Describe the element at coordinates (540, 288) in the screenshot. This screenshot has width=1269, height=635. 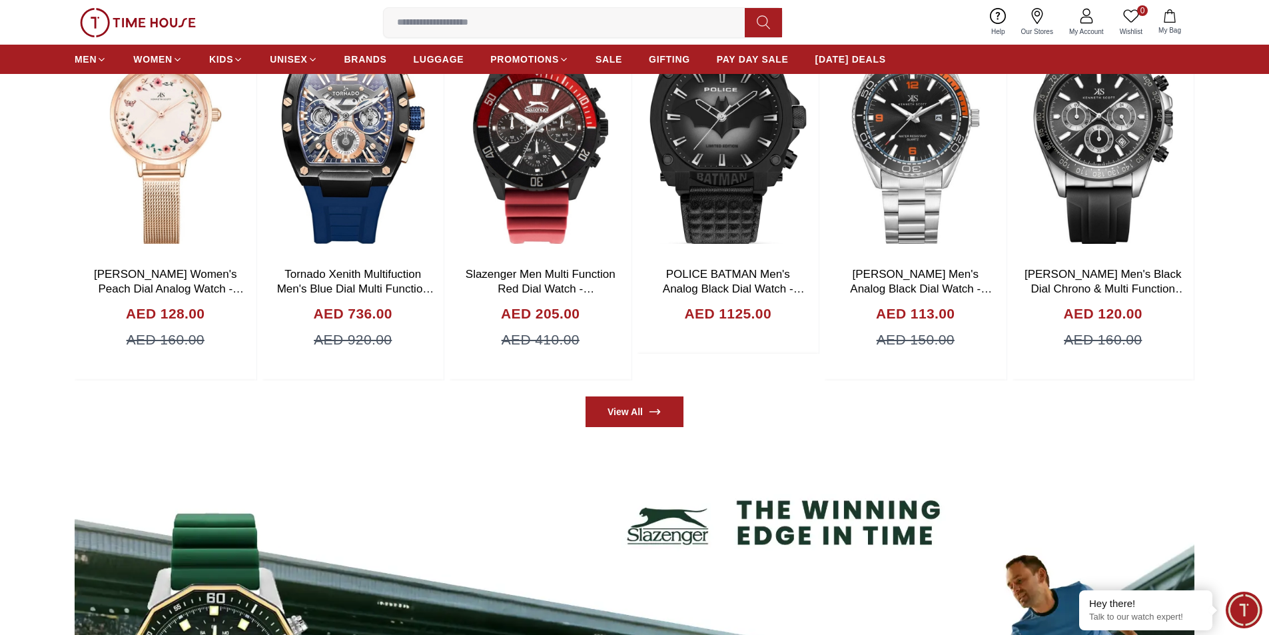
I see `a: Slazenger Men Multi Function Red Dial Watch -SL.9.2274.2.07` at that location.